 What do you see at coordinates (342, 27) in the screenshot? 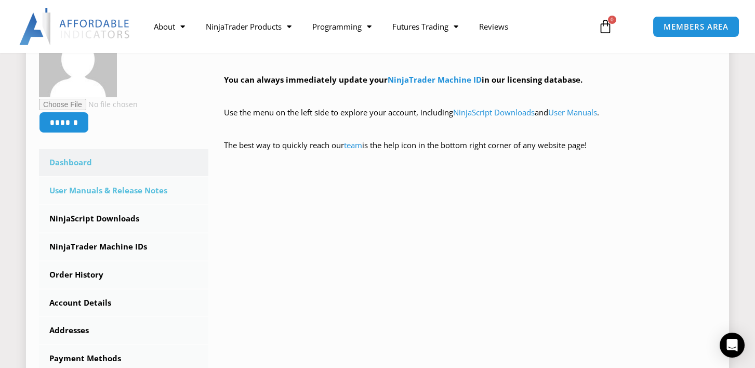
I see `a: Programming` at bounding box center [342, 27].